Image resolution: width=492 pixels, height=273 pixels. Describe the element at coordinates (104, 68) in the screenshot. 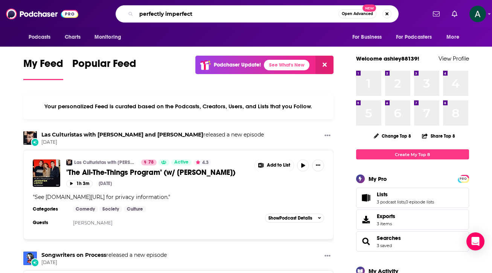

I see `a: Popular Feed` at that location.